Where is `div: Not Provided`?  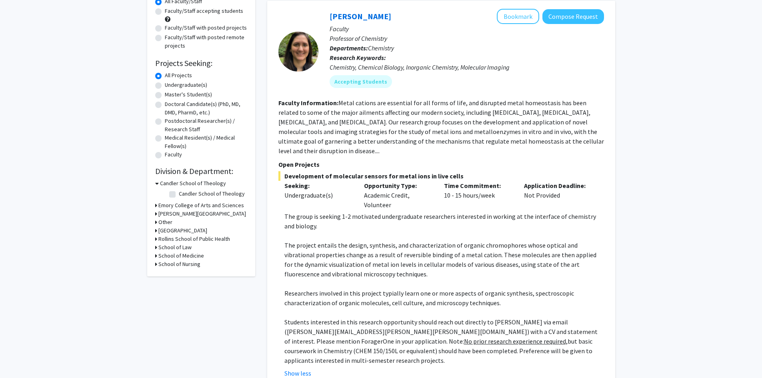
div: Not Provided is located at coordinates (558, 195).